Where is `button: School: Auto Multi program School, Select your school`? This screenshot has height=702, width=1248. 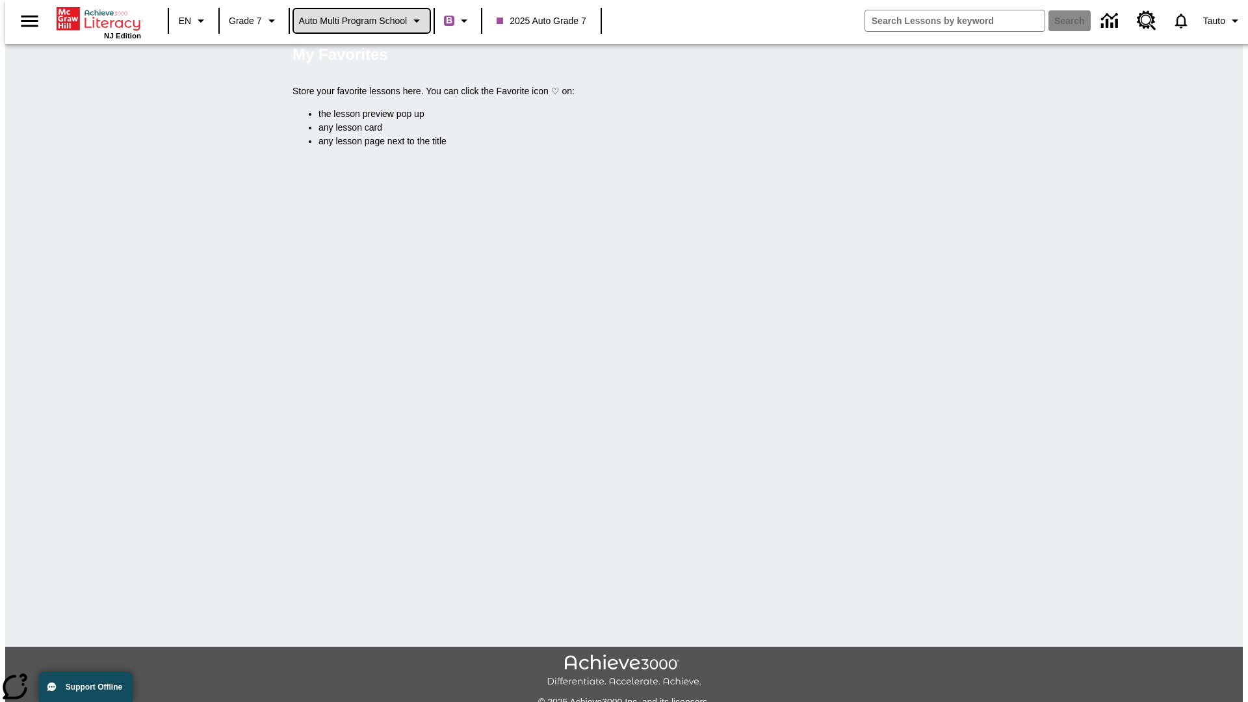 button: School: Auto Multi program School, Select your school is located at coordinates (362, 21).